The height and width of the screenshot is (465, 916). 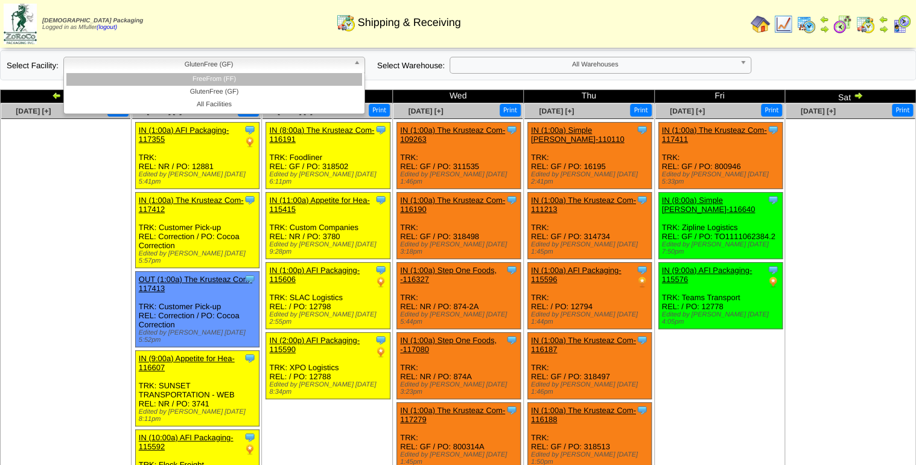 I want to click on div: TRK: REL: GF / PO: 318497, so click(x=589, y=366).